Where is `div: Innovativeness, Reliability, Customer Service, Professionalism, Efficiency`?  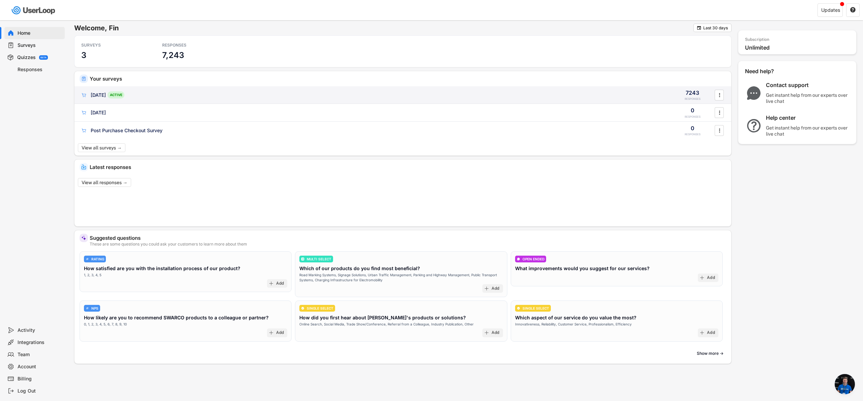
div: Innovativeness, Reliability, Customer Service, Professionalism, Efficiency is located at coordinates (574, 324).